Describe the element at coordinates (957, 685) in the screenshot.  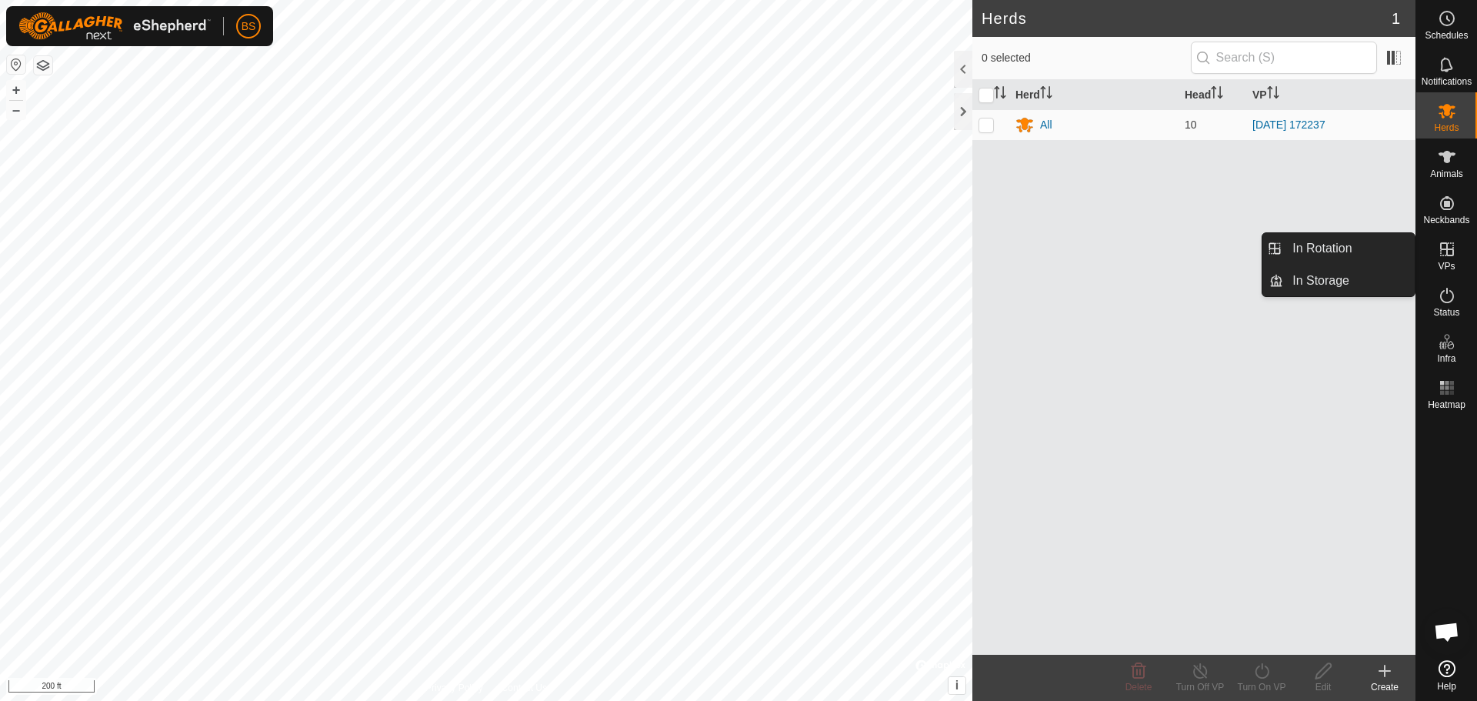
I see `button: i` at that location.